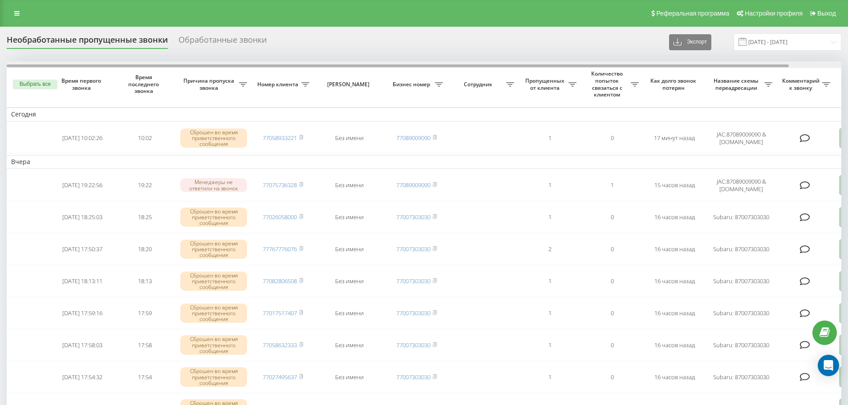  What do you see at coordinates (412, 85) in the screenshot?
I see `span: Бизнес номер` at bounding box center [412, 85].